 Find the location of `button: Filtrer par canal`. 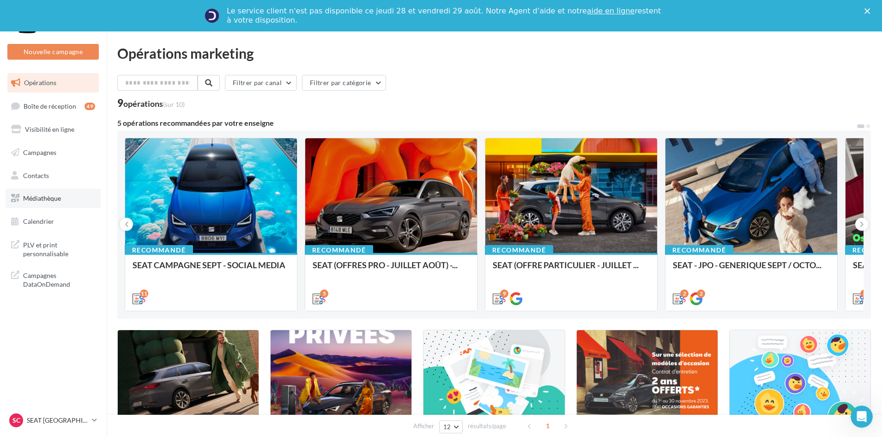

button: Filtrer par canal is located at coordinates (261, 83).